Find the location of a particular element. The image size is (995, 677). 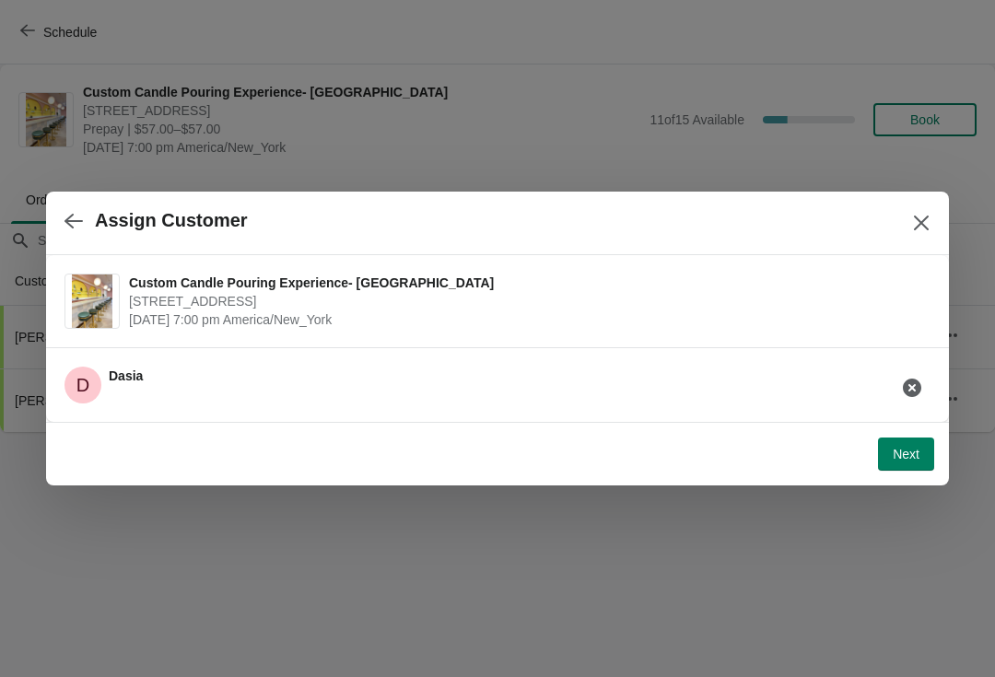

button: Close is located at coordinates (922, 223).